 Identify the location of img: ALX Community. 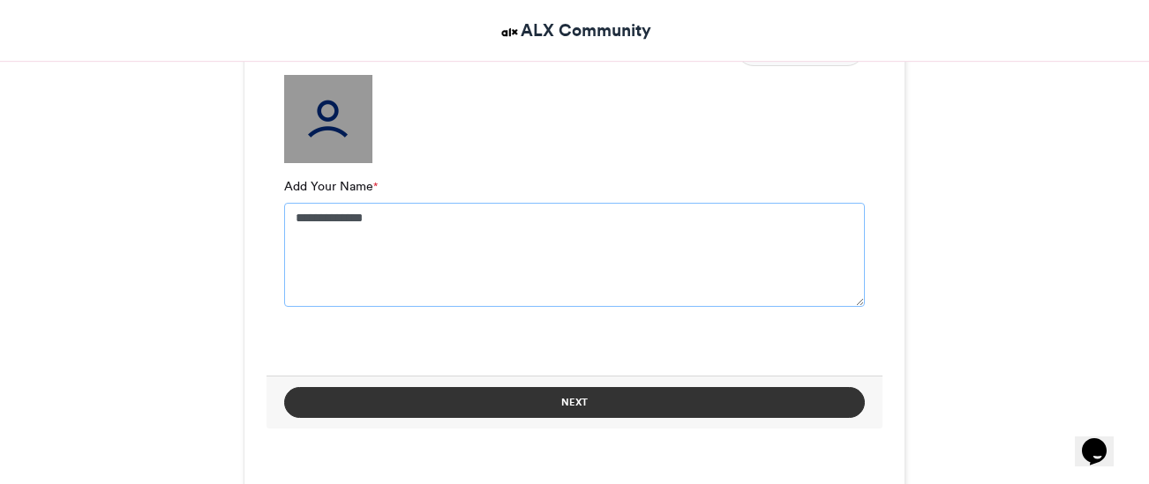
(509, 32).